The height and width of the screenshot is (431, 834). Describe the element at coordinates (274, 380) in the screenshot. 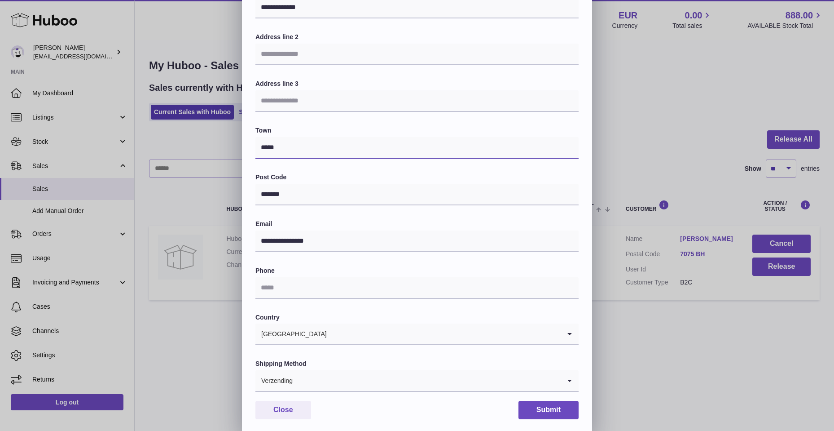

I see `span: Verzending` at that location.